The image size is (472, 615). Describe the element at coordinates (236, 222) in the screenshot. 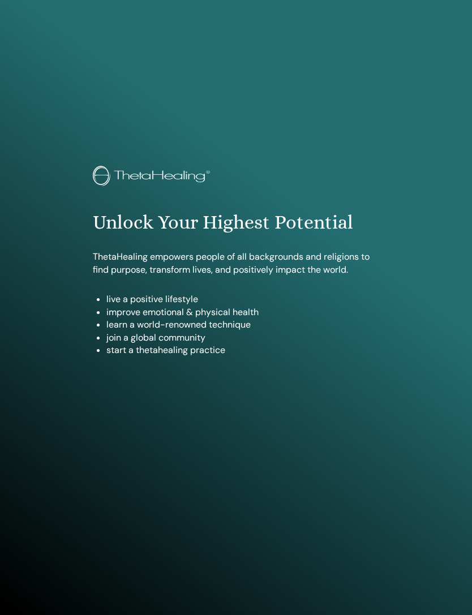

I see `h1: Unlock Your Highest Potential` at that location.